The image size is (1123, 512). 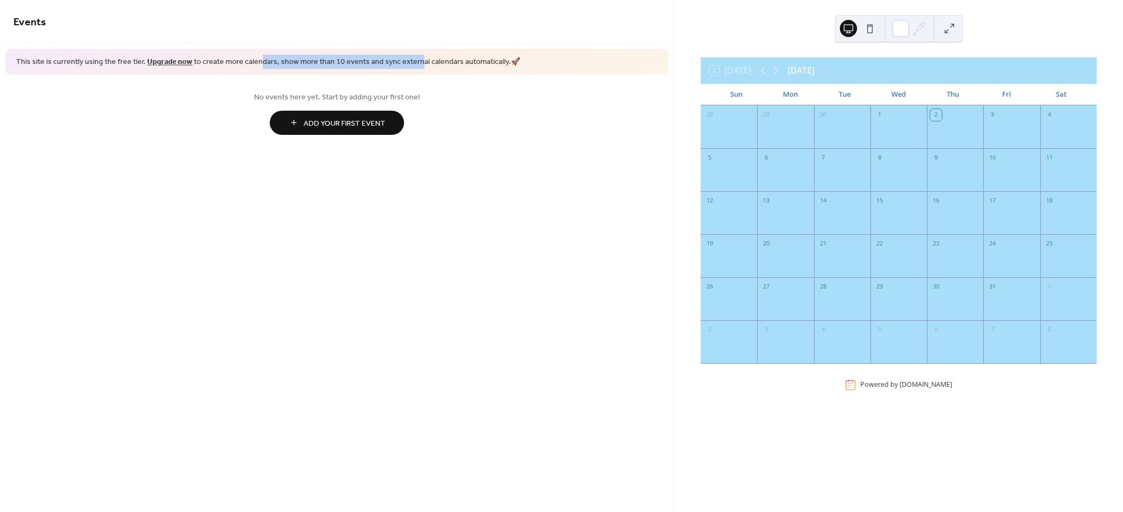 I want to click on div: Powered by, so click(x=906, y=384).